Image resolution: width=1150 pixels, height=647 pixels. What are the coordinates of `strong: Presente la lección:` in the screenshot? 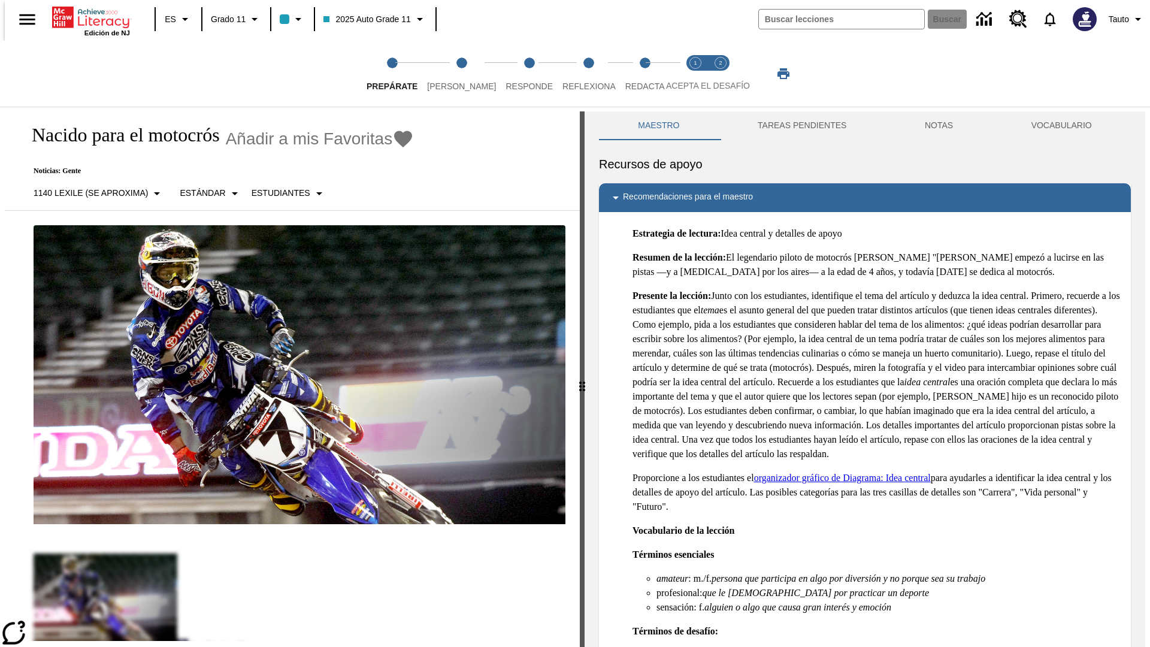 It's located at (671, 295).